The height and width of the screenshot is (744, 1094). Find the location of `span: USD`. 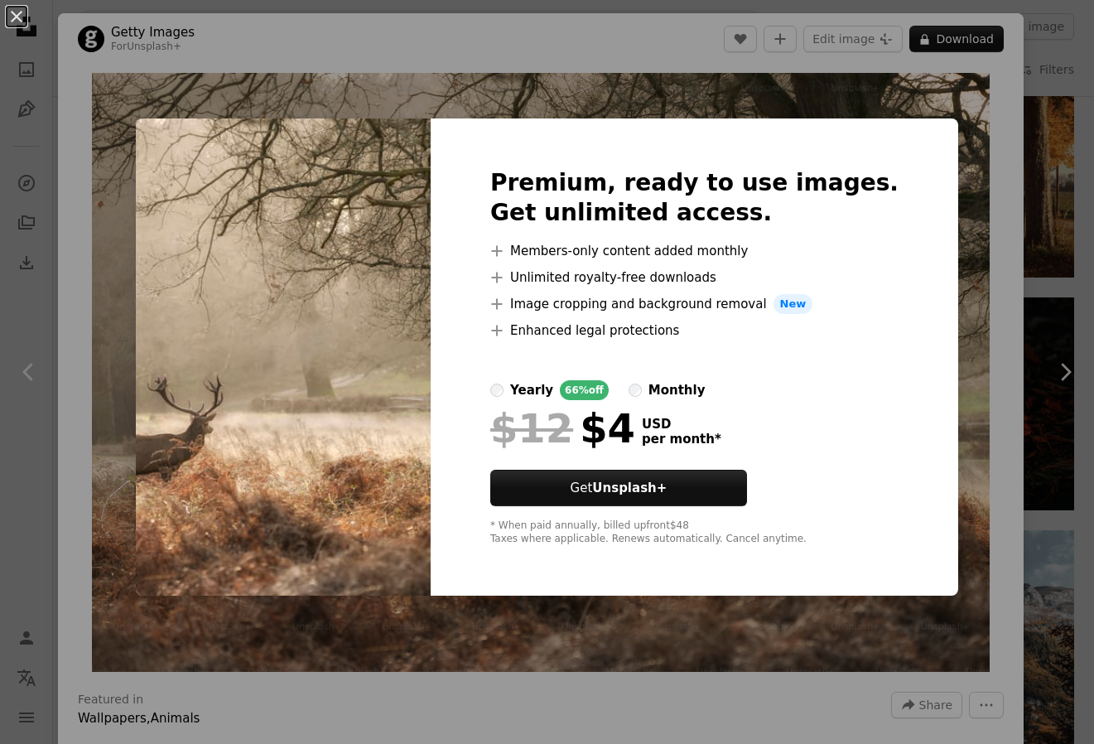

span: USD is located at coordinates (682, 424).